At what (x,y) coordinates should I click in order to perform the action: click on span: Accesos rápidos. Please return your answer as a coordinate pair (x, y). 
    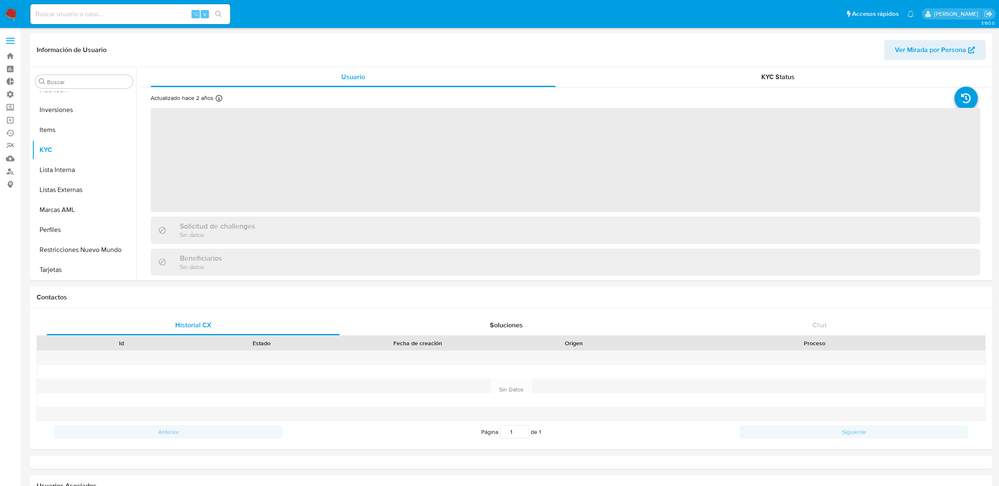
    Looking at the image, I should click on (875, 14).